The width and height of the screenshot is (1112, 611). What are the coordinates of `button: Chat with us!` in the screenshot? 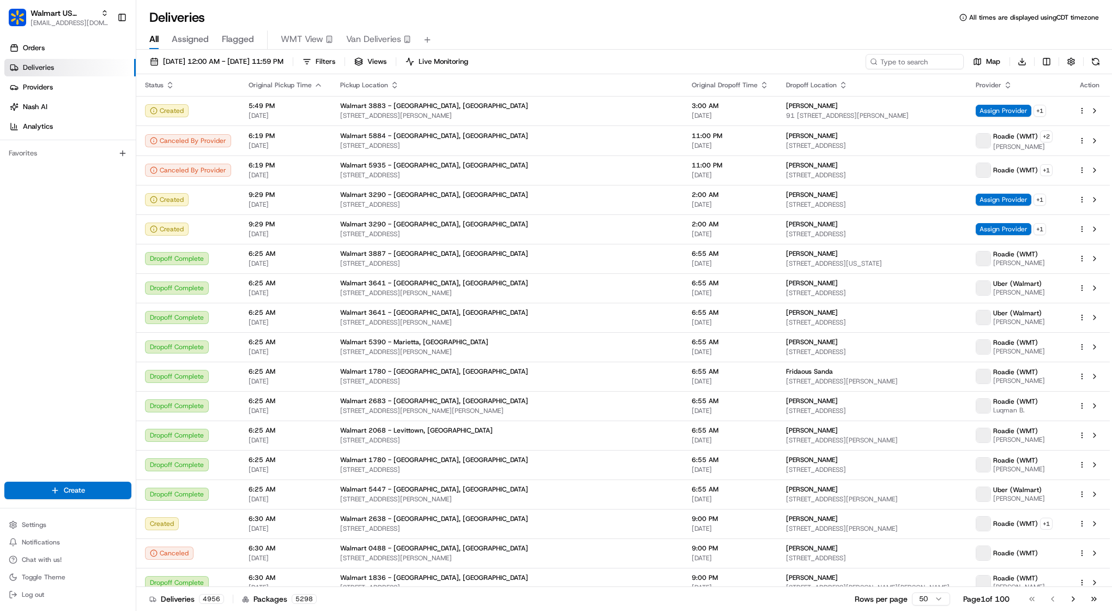 It's located at (68, 559).